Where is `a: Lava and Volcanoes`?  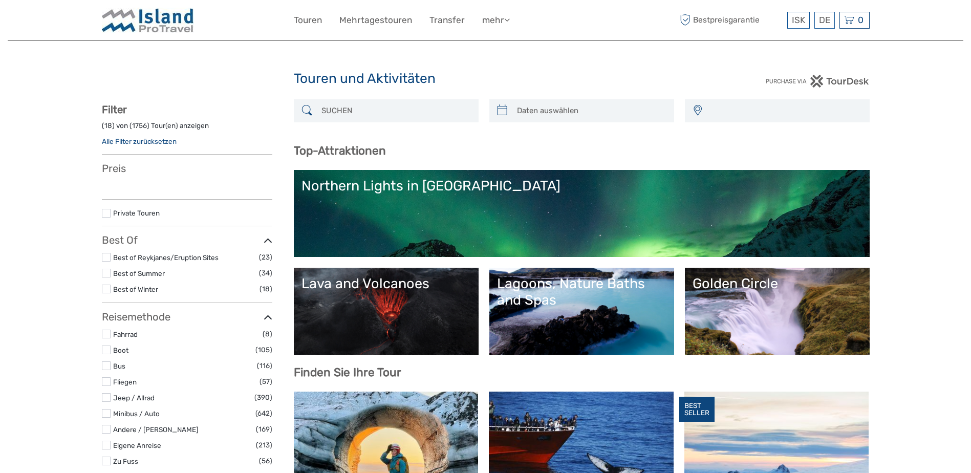 a: Lava and Volcanoes is located at coordinates (386, 311).